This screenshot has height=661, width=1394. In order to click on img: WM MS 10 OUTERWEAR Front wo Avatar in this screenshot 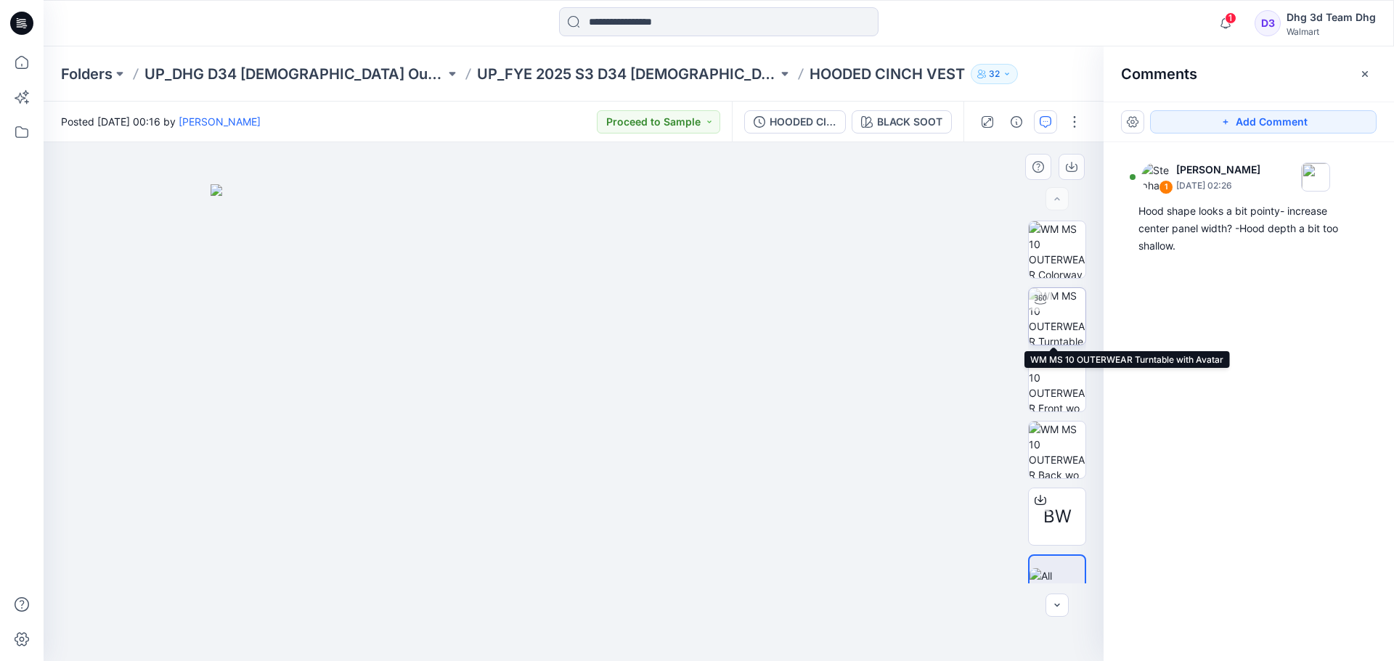, I will do `click(1057, 383)`.